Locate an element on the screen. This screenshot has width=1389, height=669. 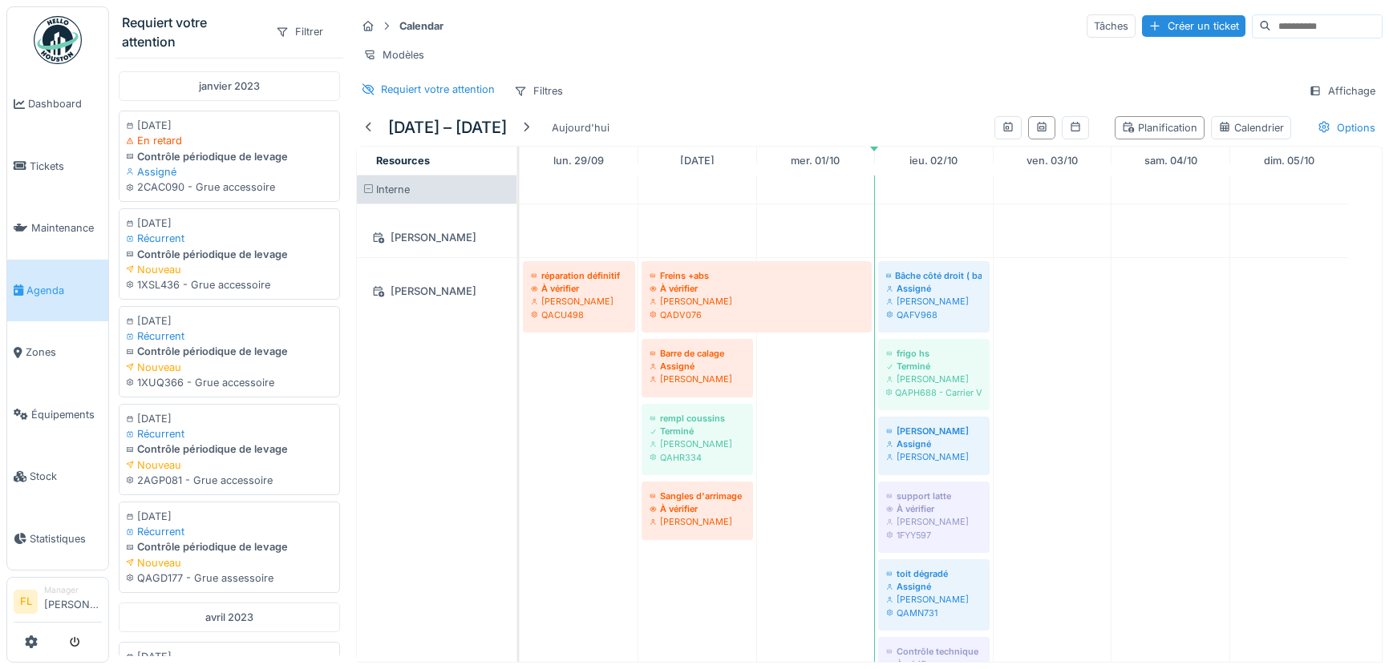
div: Tâches is located at coordinates (1110, 26).